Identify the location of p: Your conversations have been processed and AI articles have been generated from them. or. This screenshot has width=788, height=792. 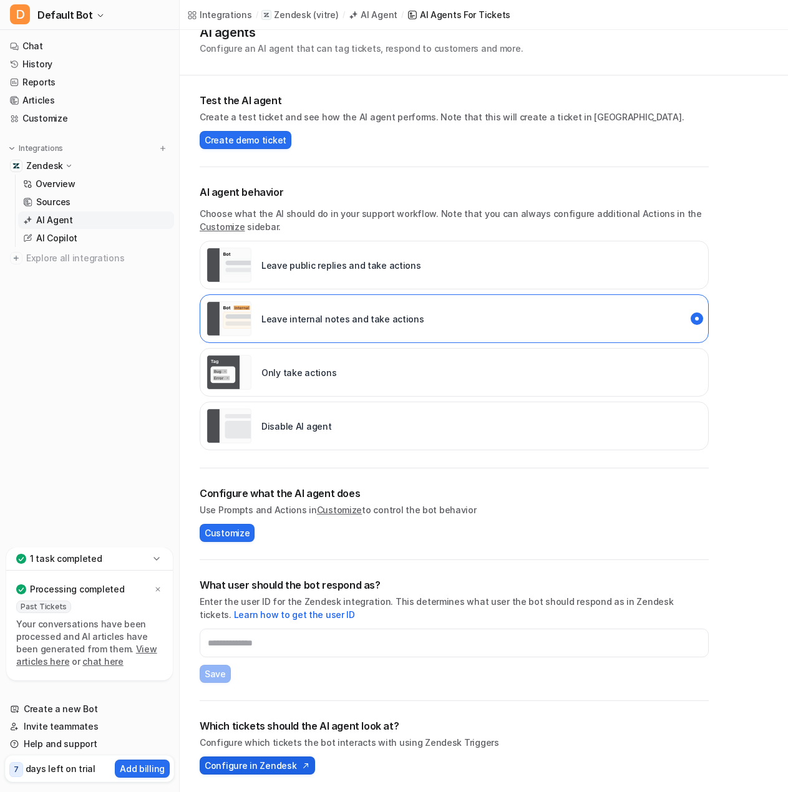
(89, 643).